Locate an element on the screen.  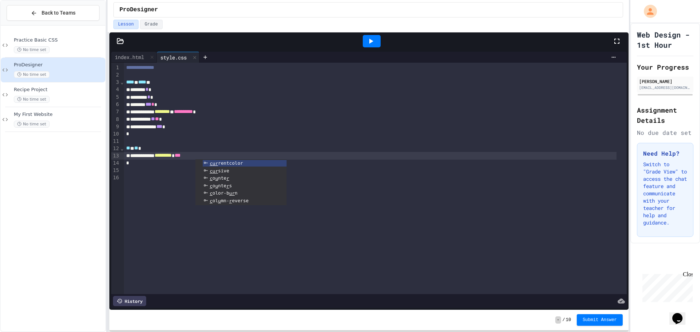
span: rentcolor is located at coordinates (226, 163).